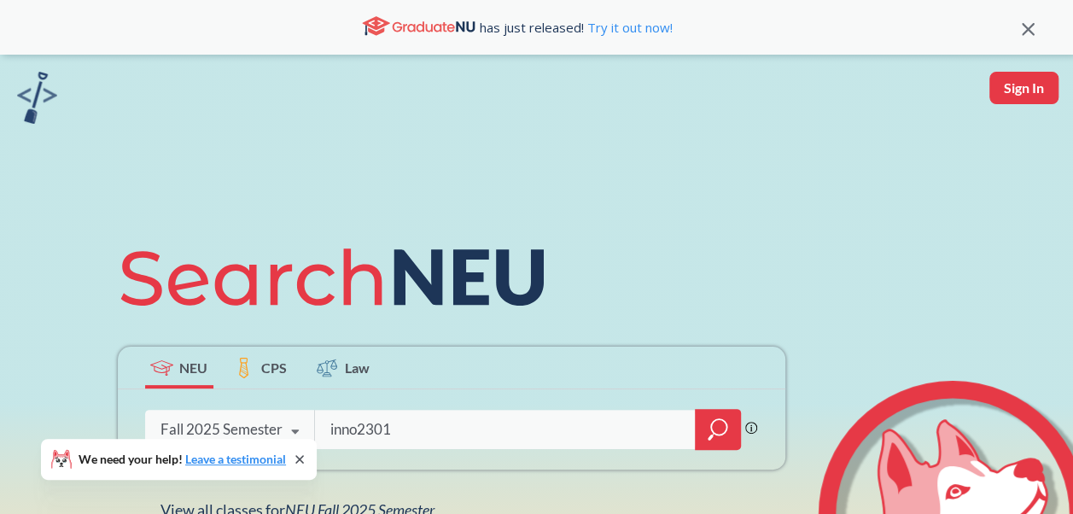 The width and height of the screenshot is (1073, 514). Describe the element at coordinates (628, 27) in the screenshot. I see `a: Try it out now!` at that location.